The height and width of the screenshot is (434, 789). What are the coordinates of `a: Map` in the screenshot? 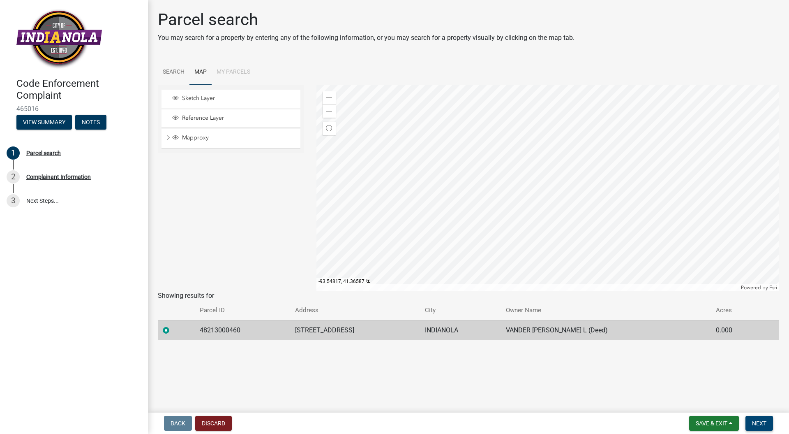 It's located at (201, 72).